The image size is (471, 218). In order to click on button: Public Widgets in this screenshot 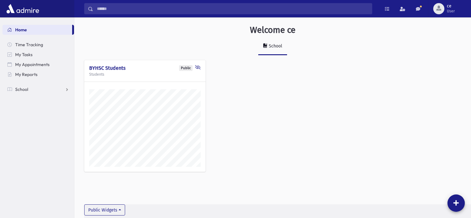, I will do `click(105, 209)`.